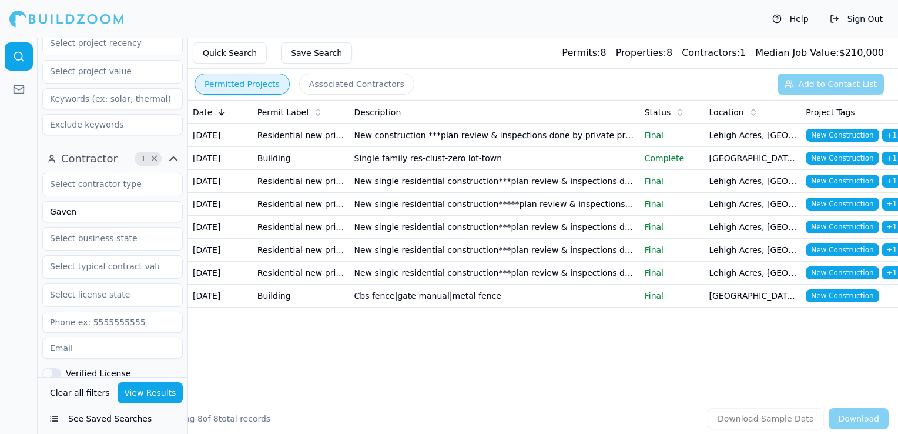 This screenshot has height=434, width=898. Describe the element at coordinates (215, 418) in the screenshot. I see `div: Showing of total records` at that location.